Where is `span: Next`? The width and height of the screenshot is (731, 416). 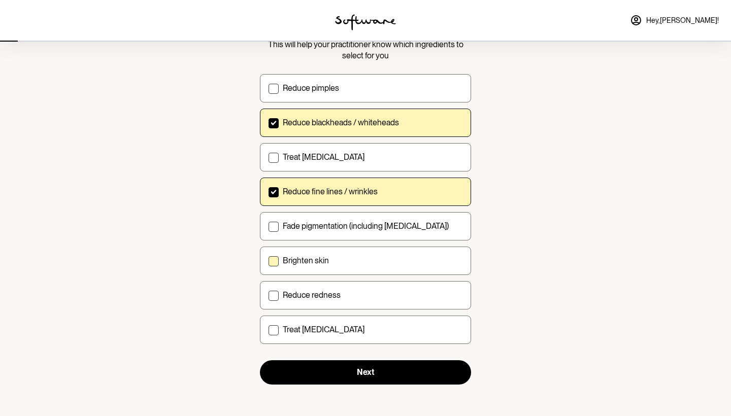 span: Next is located at coordinates (365, 372).